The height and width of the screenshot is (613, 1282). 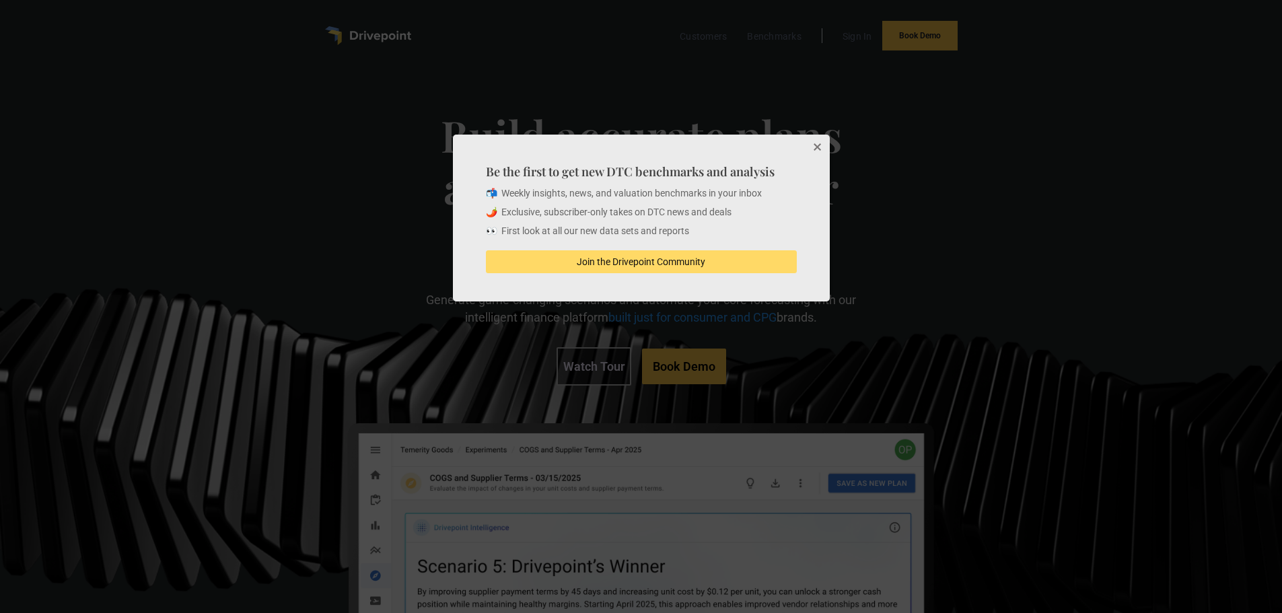 I want to click on p: 📬 Weekly insights, news, and valuation benchmarks in your inbox, so click(x=642, y=194).